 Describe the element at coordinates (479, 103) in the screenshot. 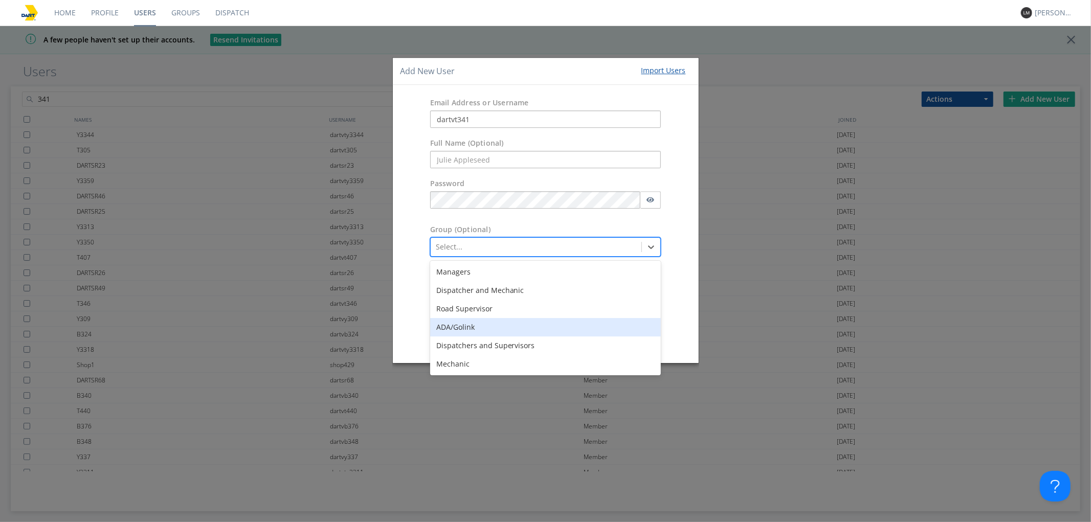

I see `label: Email Address or Username` at that location.